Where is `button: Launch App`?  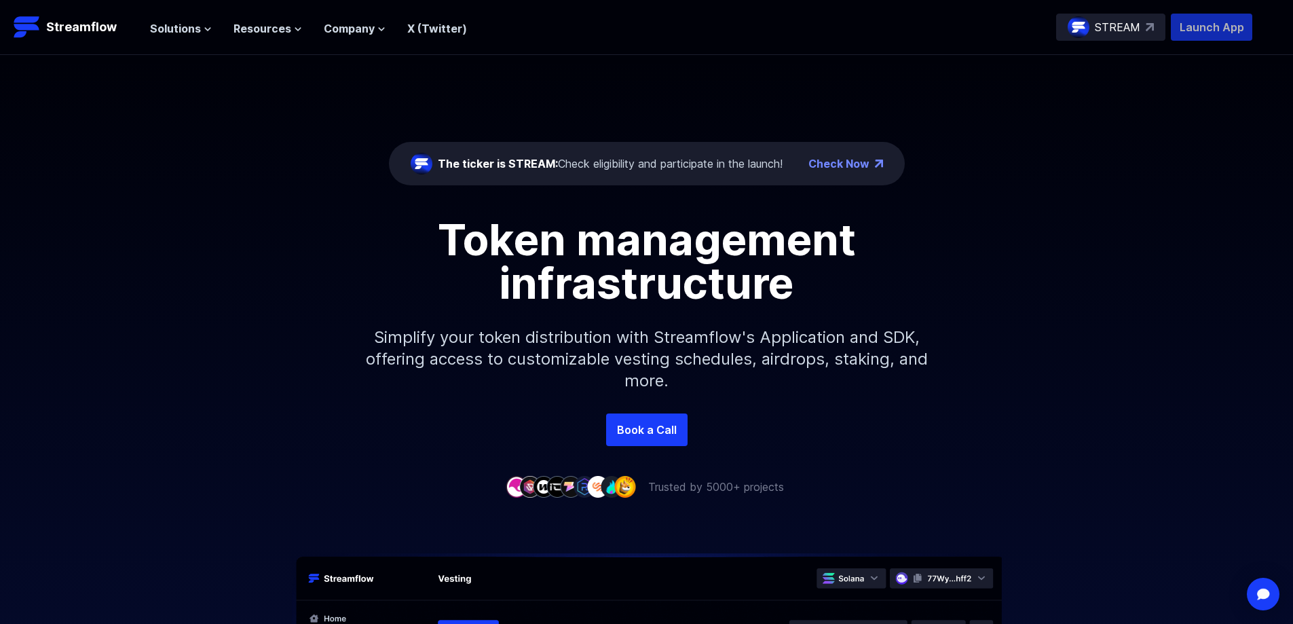
button: Launch App is located at coordinates (1212, 27).